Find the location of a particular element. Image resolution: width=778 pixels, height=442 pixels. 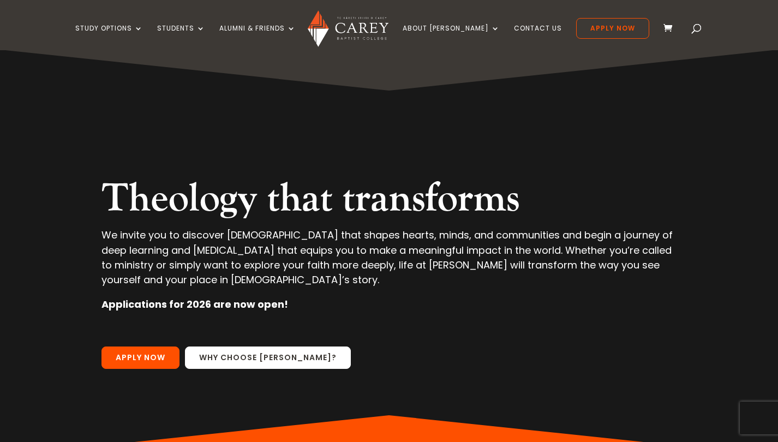

a: Alumni & Friends is located at coordinates (257, 37).